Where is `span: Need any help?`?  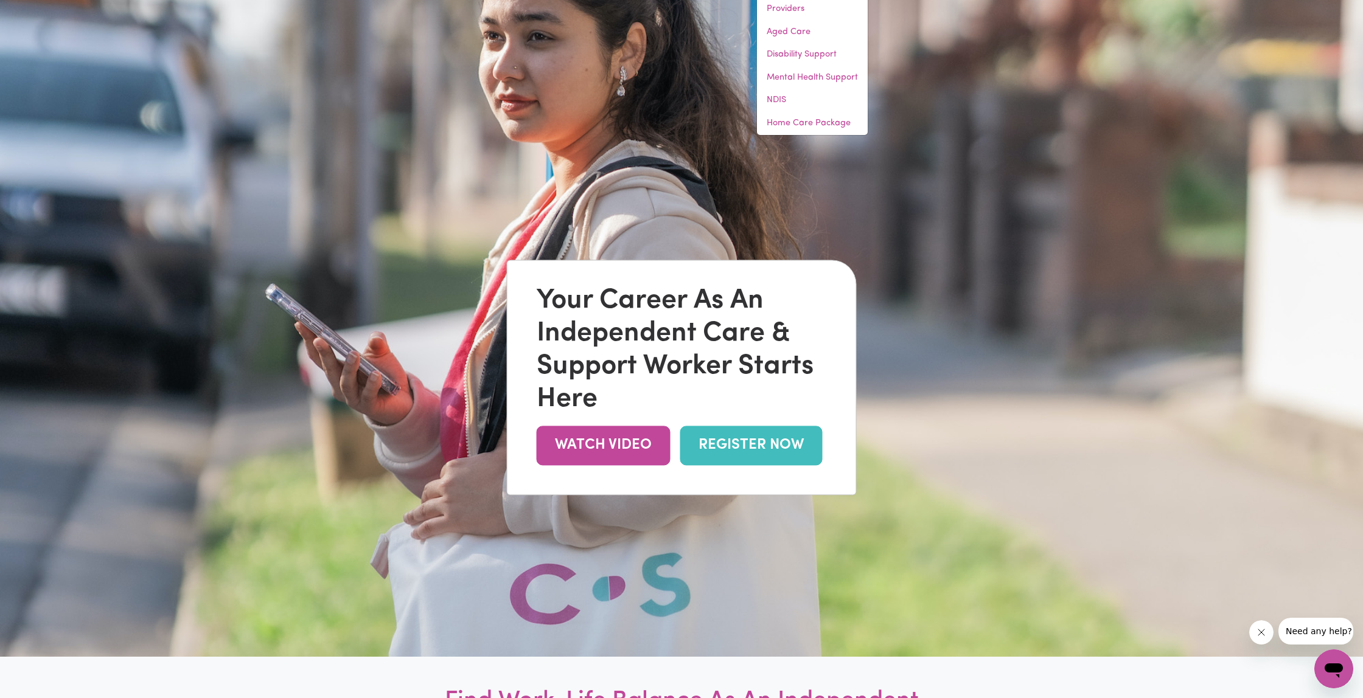
span: Need any help? is located at coordinates (40, 13).